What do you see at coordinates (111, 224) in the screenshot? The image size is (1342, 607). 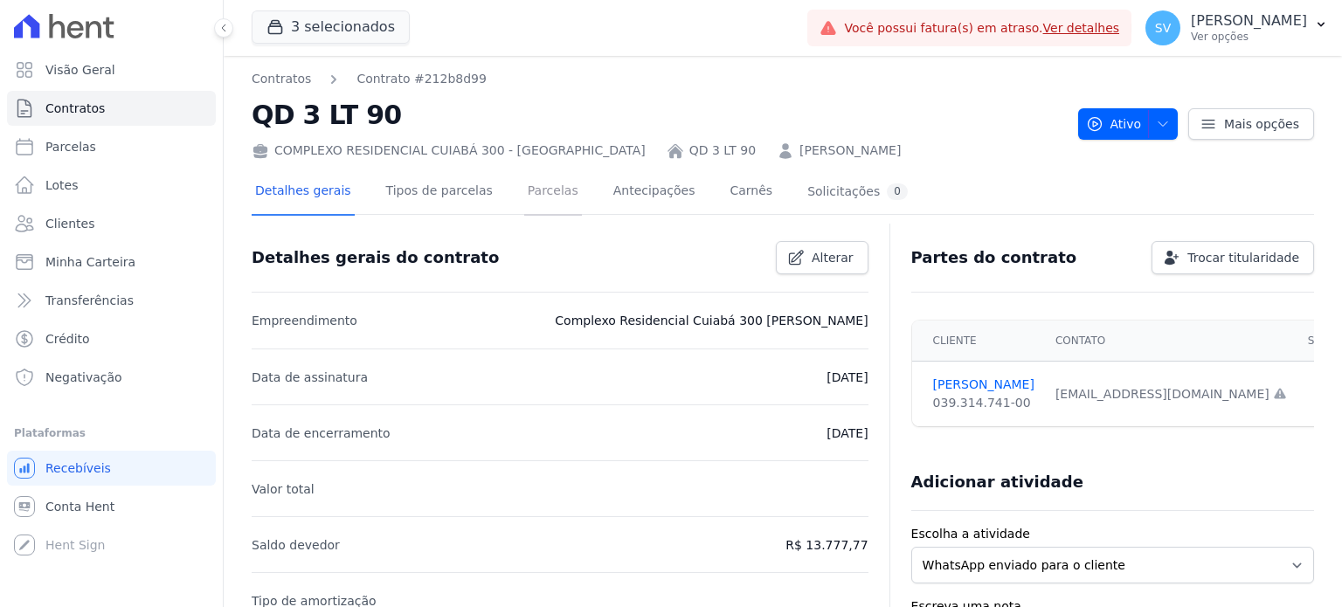 I see `a: Clientes` at bounding box center [111, 224].